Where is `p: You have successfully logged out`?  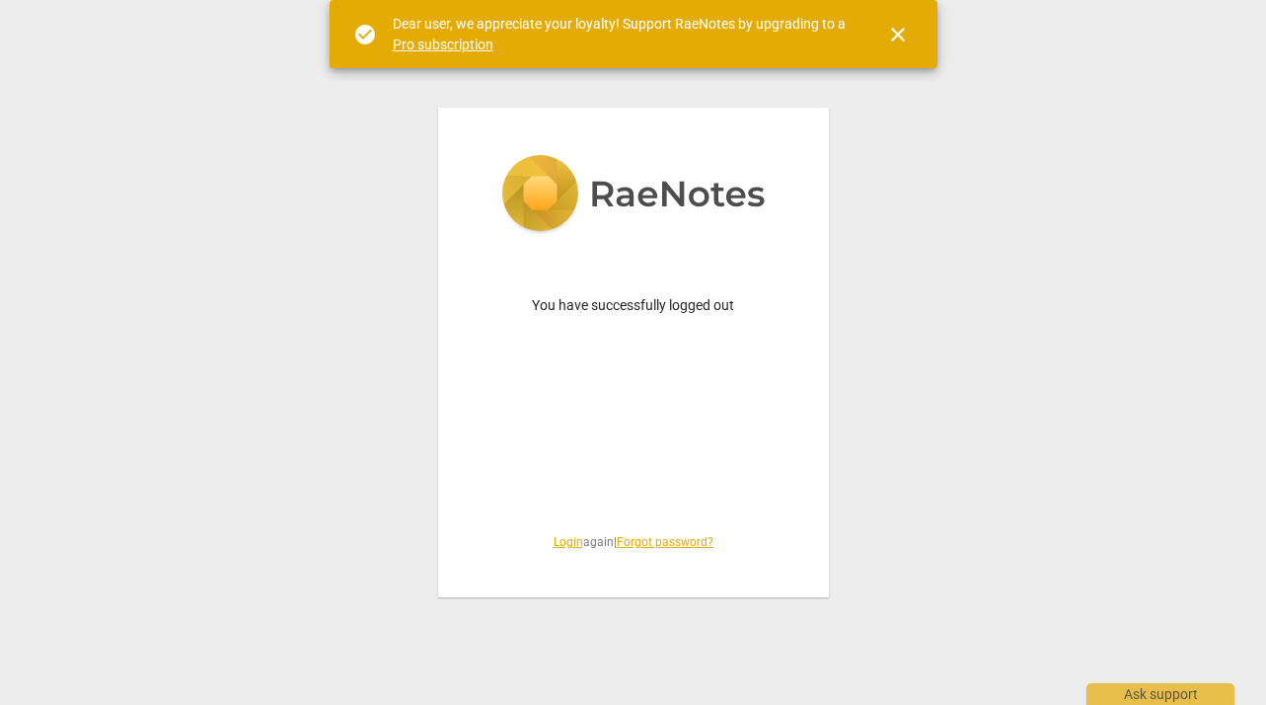 p: You have successfully logged out is located at coordinates (634, 305).